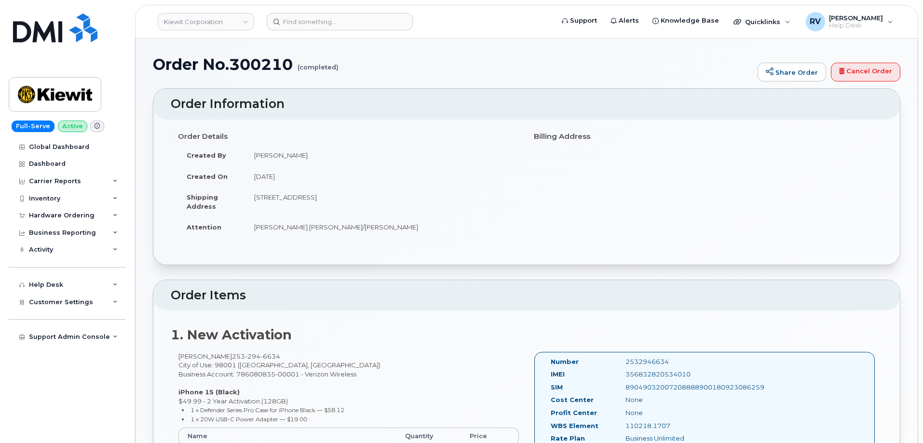 Image resolution: width=923 pixels, height=443 pixels. Describe the element at coordinates (574, 426) in the screenshot. I see `label: WBS Element` at that location.